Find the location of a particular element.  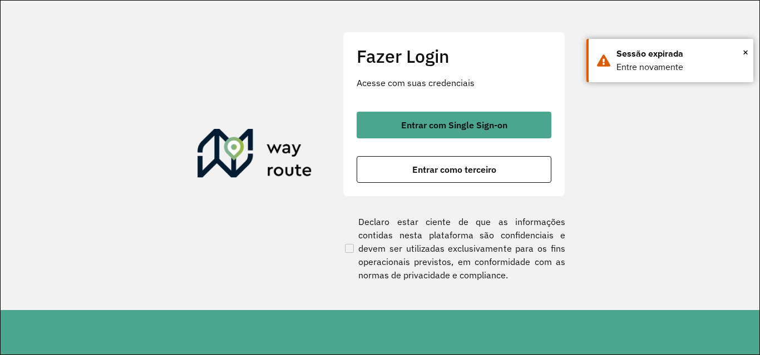

img: Roteirizador AmbevTech is located at coordinates (255, 156).